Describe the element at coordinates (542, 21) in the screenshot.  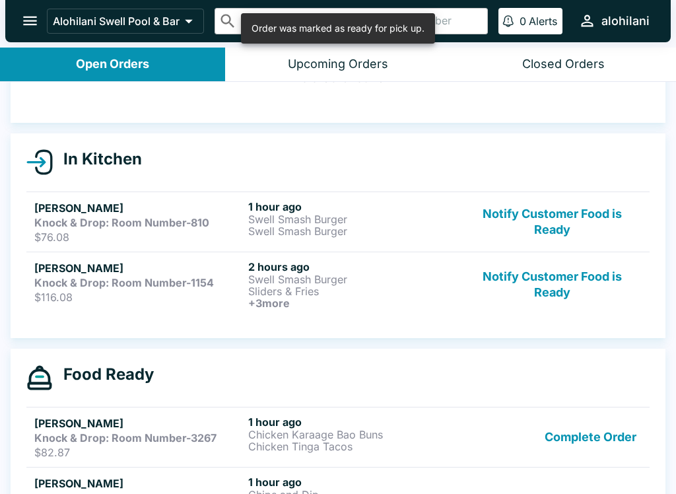
I see `p: Alerts` at that location.